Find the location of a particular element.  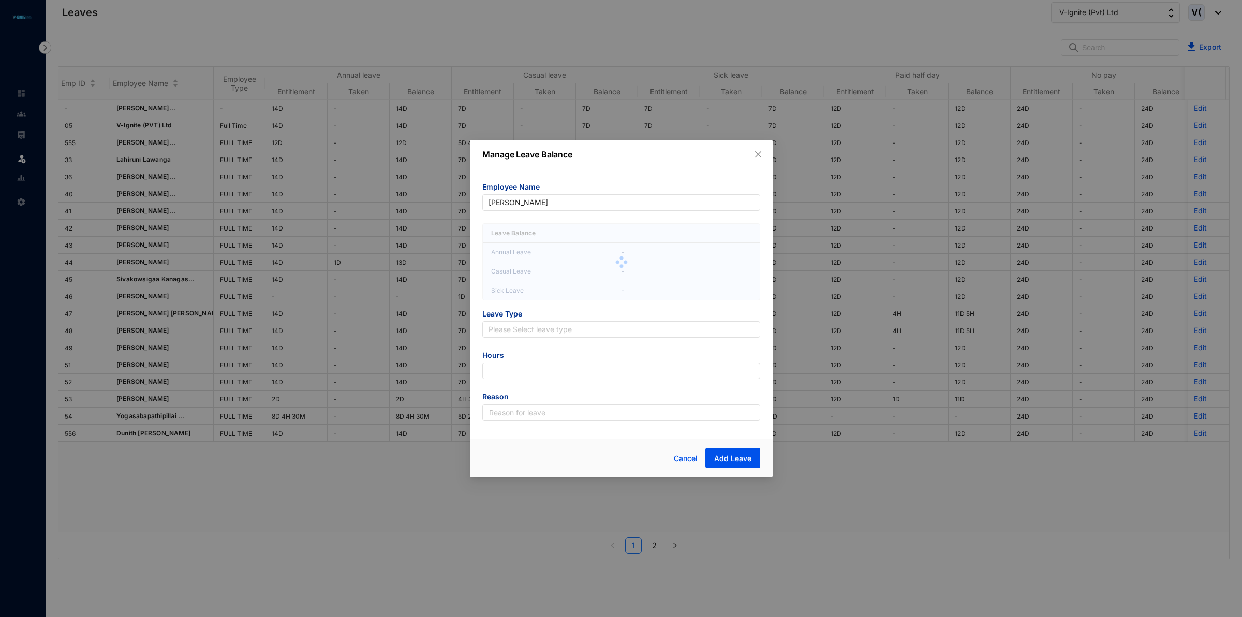

input: Reason for leave is located at coordinates (621, 412).